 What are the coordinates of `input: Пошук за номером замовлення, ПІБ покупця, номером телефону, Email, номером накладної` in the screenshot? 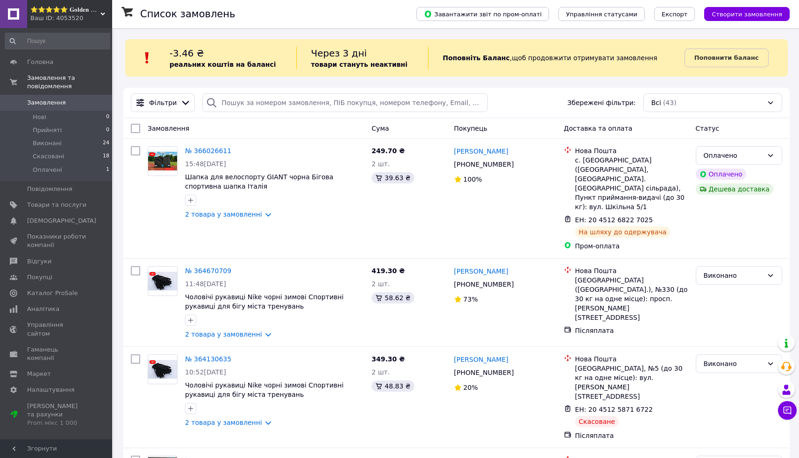 It's located at (345, 103).